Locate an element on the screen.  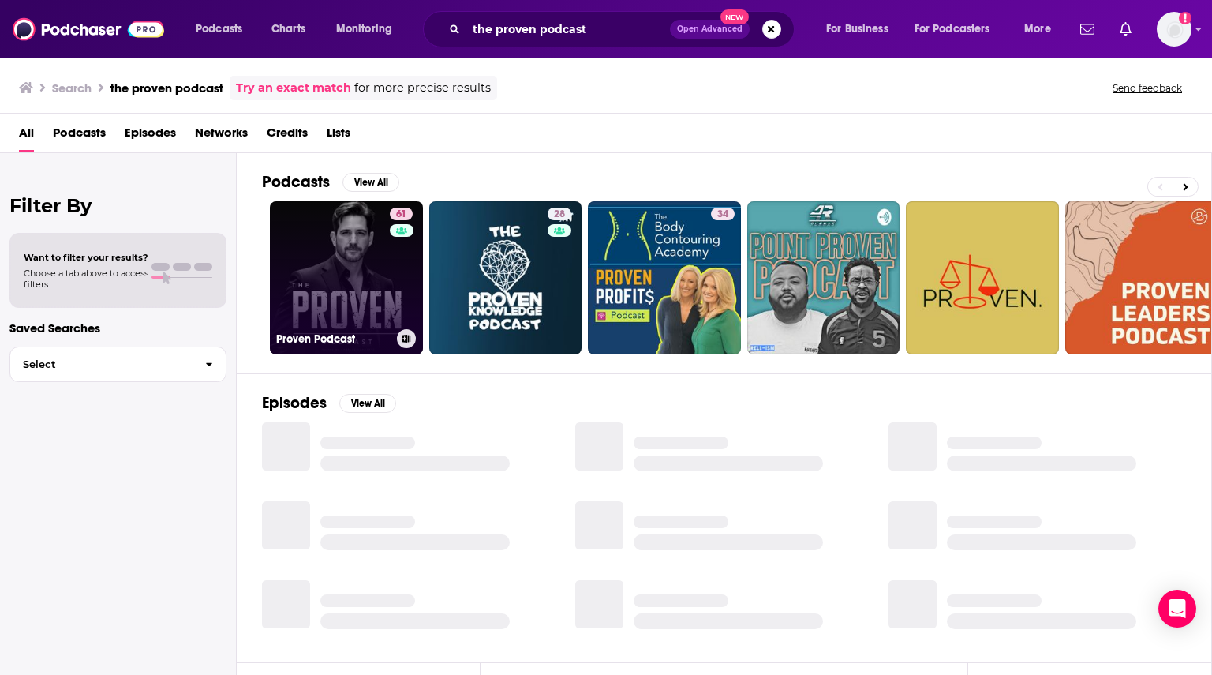
a: Episodes is located at coordinates (150, 136).